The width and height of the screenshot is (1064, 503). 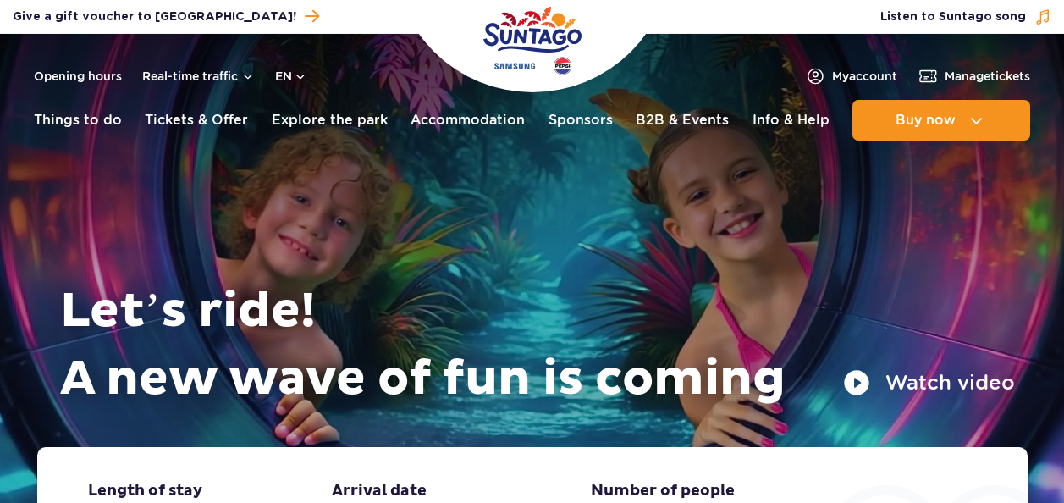 What do you see at coordinates (662, 491) in the screenshot?
I see `span: Number of people` at bounding box center [662, 491].